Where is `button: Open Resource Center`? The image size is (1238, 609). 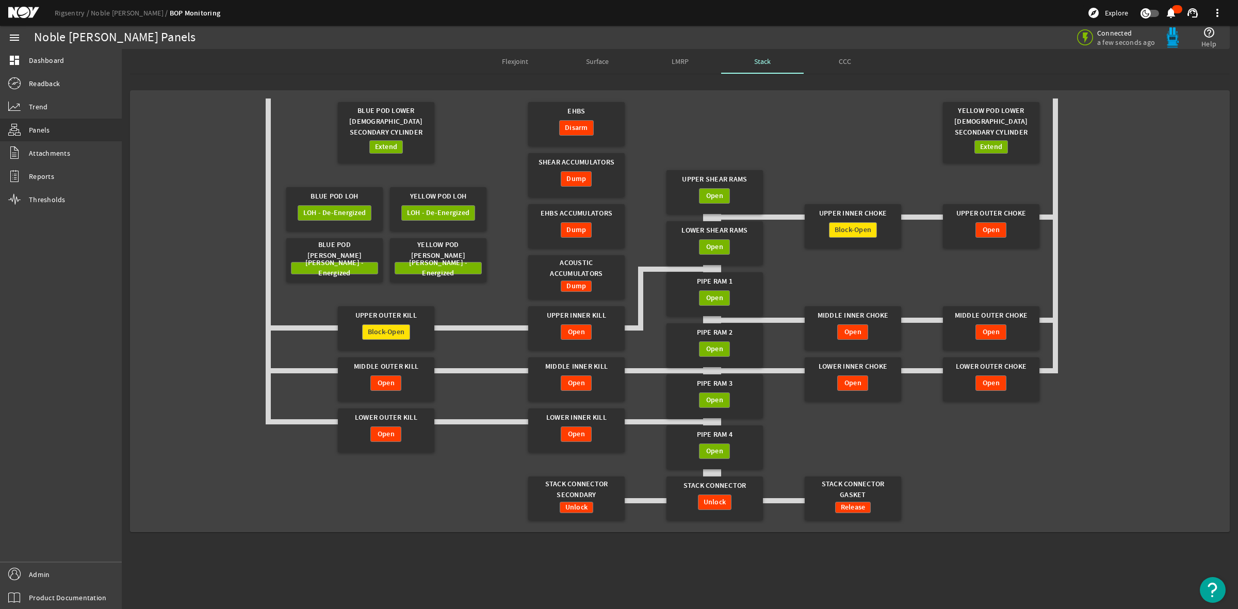
button: Open Resource Center is located at coordinates (1213, 590).